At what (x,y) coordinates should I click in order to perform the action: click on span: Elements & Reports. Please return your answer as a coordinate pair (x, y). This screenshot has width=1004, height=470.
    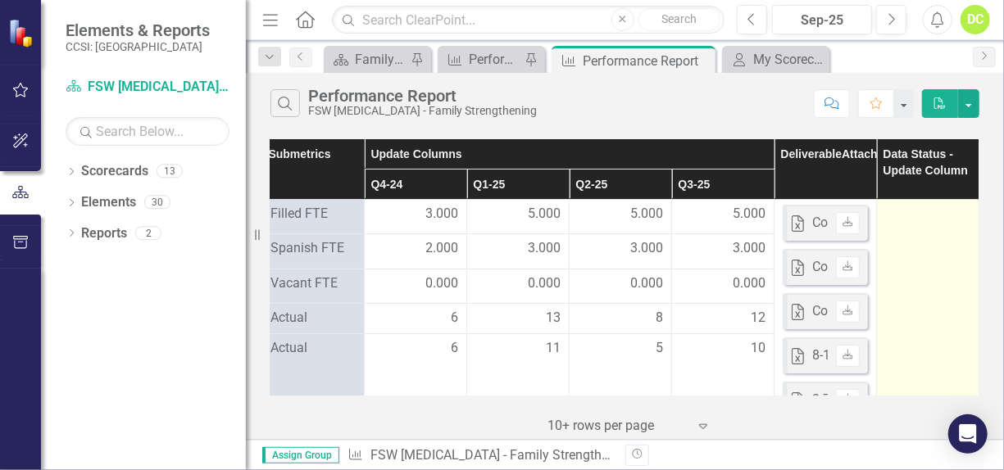
    Looking at the image, I should click on (138, 30).